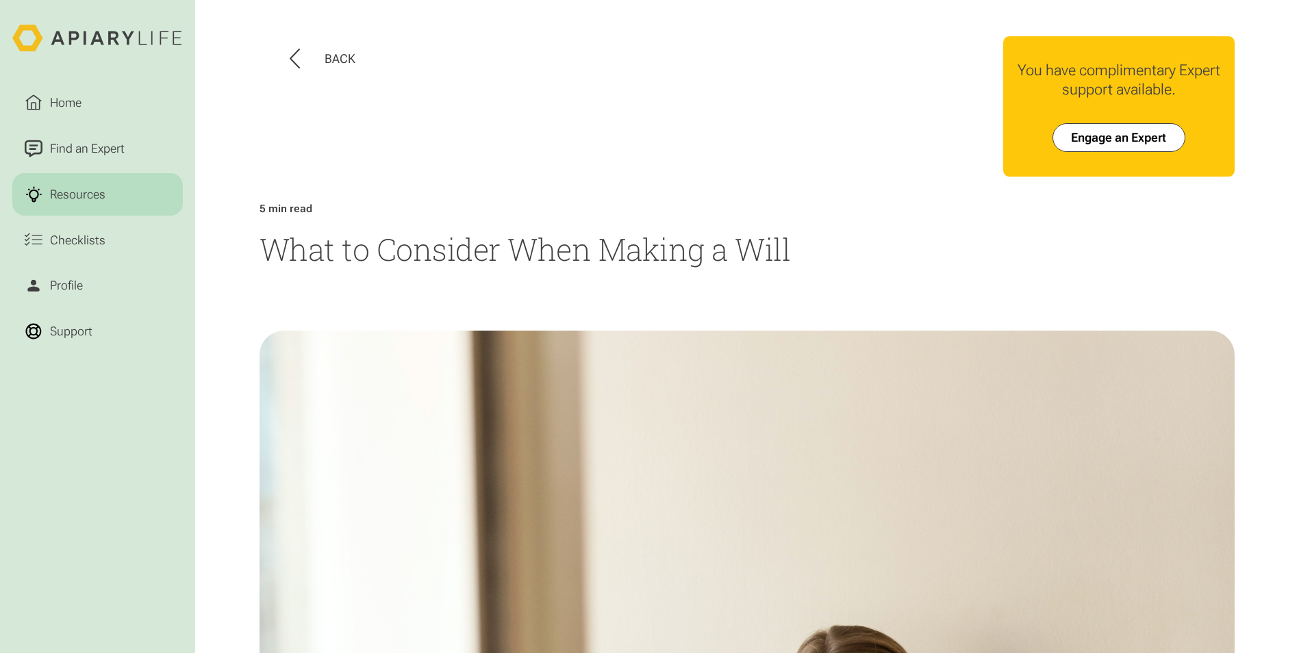  I want to click on div: 5 min read, so click(286, 209).